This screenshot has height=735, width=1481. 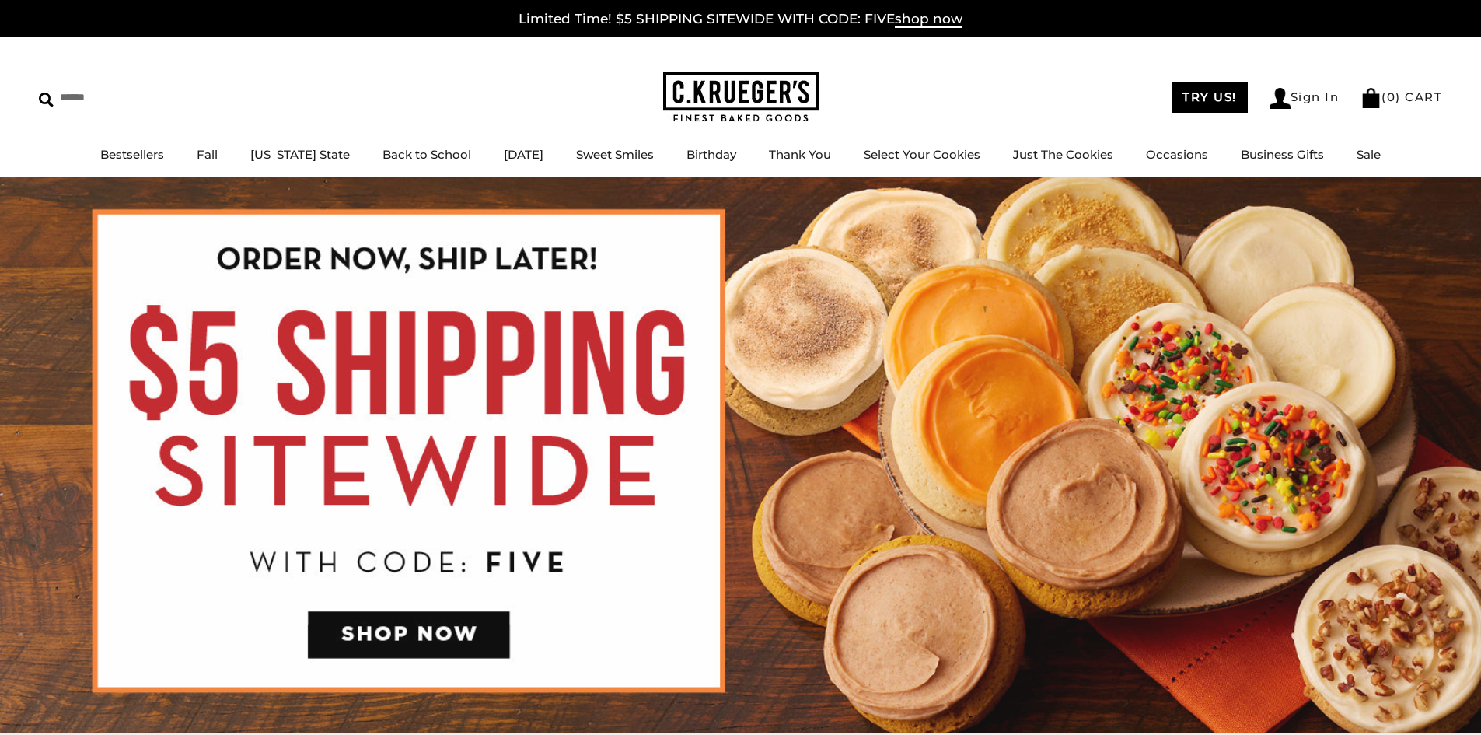 What do you see at coordinates (1063, 154) in the screenshot?
I see `a: Just The Cookies` at bounding box center [1063, 154].